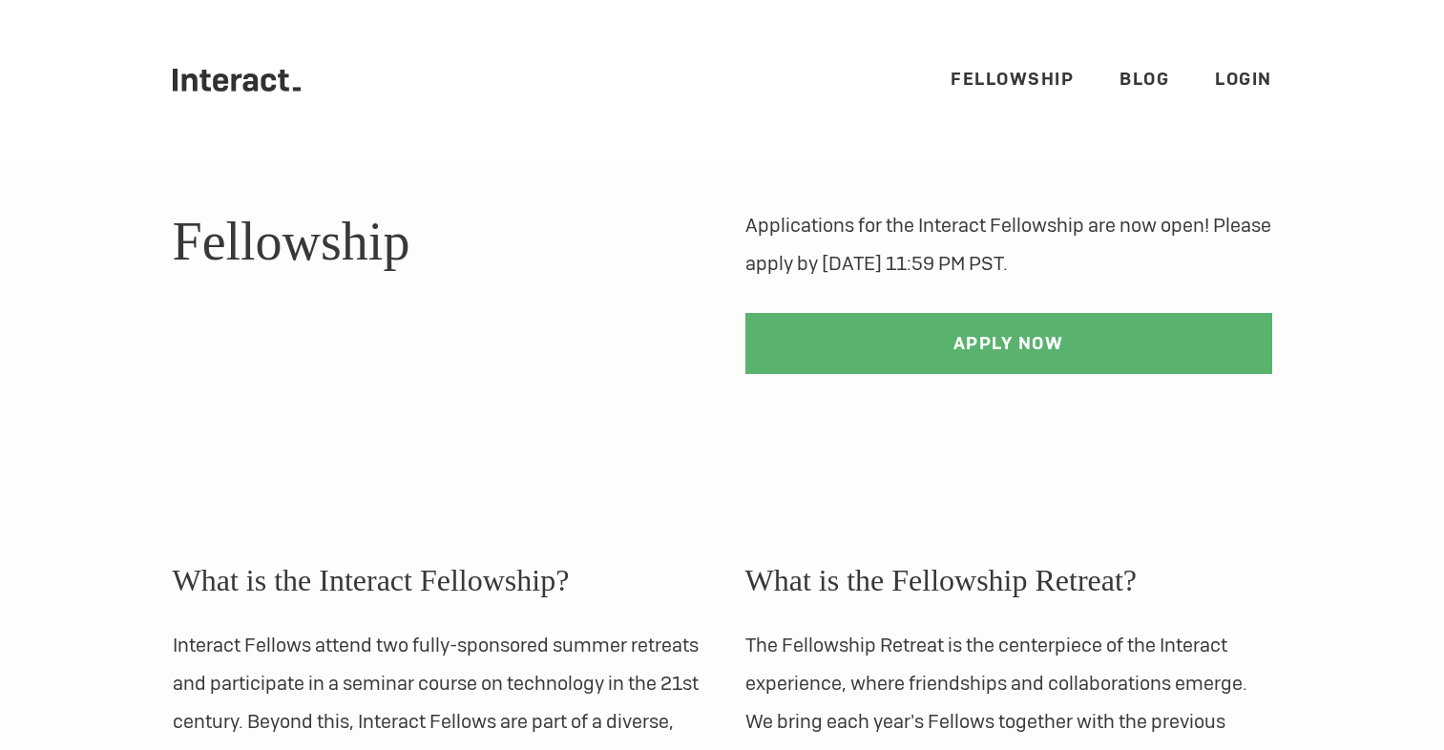 Image resolution: width=1444 pixels, height=750 pixels. Describe the element at coordinates (1243, 78) in the screenshot. I see `a: Login` at that location.